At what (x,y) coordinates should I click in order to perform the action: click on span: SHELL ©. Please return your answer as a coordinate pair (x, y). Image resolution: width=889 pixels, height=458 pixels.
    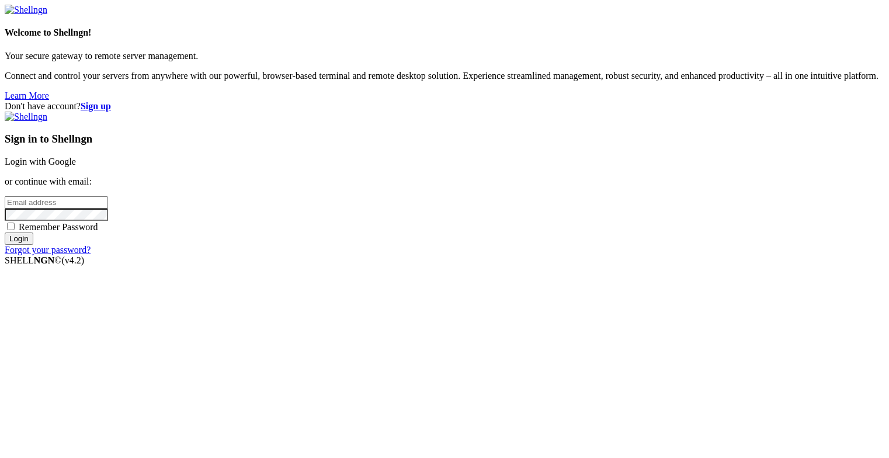
    Looking at the image, I should click on (44, 260).